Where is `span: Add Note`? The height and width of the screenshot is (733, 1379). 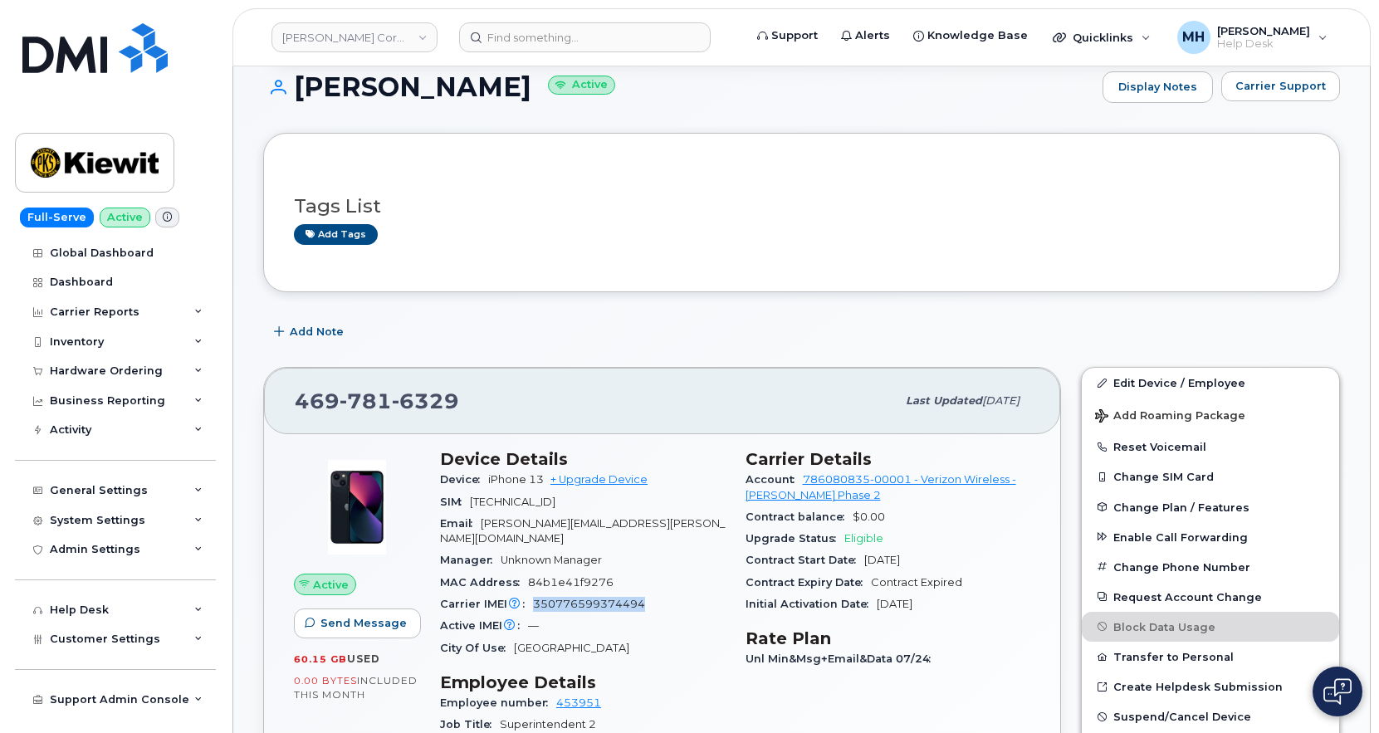 span: Add Note is located at coordinates (316, 331).